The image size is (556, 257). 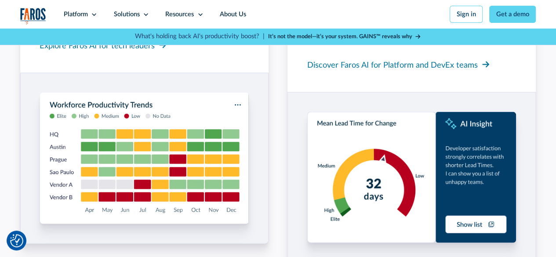 I want to click on a: Explore Faros AI for tech leaders, so click(x=103, y=45).